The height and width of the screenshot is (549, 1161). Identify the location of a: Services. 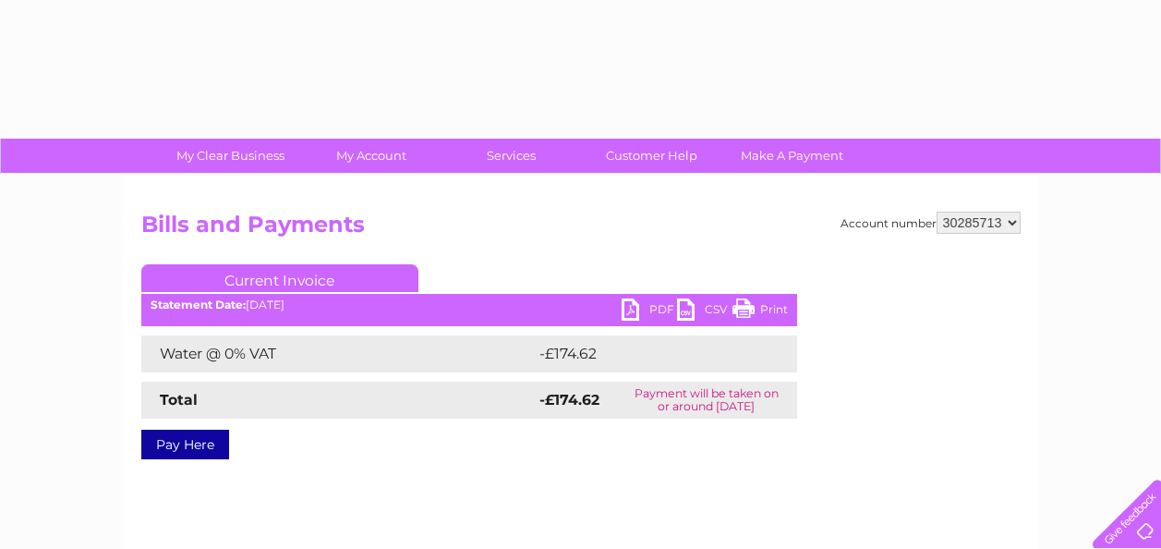
(511, 155).